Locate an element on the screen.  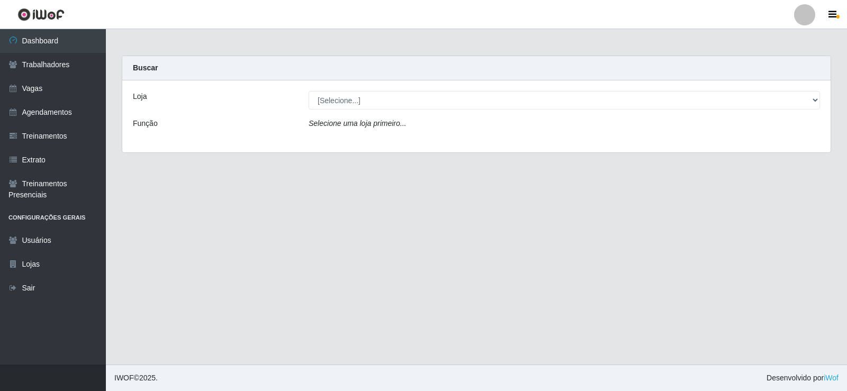
i: Selecione uma loja primeiro... is located at coordinates (357, 123).